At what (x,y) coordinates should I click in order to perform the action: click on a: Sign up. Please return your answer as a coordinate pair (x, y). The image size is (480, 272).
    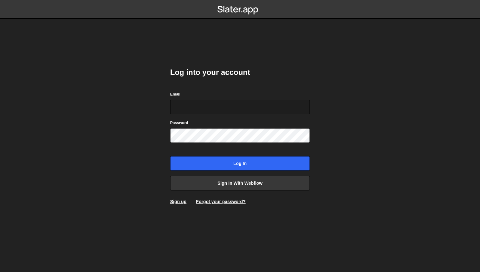
    Looking at the image, I should click on (178, 202).